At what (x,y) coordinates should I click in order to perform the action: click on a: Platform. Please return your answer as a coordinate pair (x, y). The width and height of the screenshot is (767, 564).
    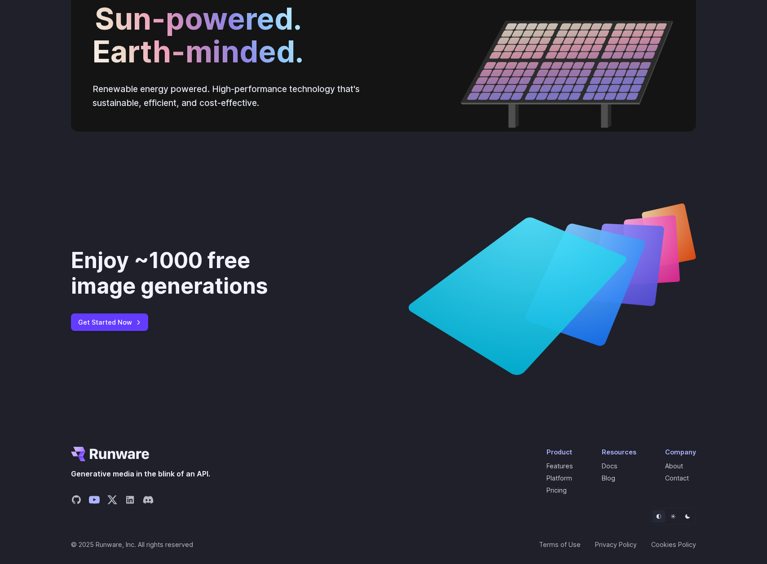
    Looking at the image, I should click on (559, 478).